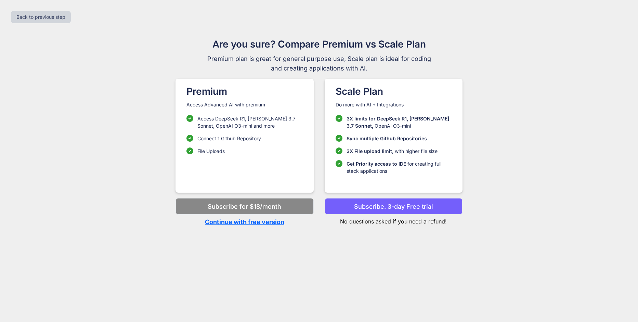  Describe the element at coordinates (387, 138) in the screenshot. I see `p: Sync multiple Github Repositories` at that location.